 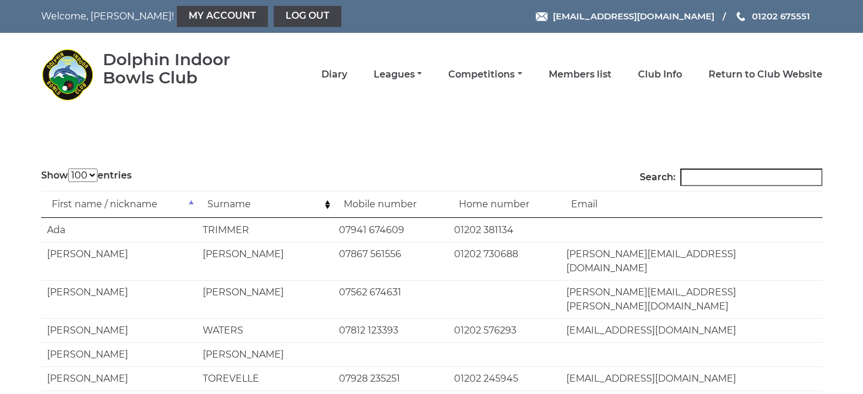 What do you see at coordinates (334, 75) in the screenshot?
I see `a: Diary` at bounding box center [334, 75].